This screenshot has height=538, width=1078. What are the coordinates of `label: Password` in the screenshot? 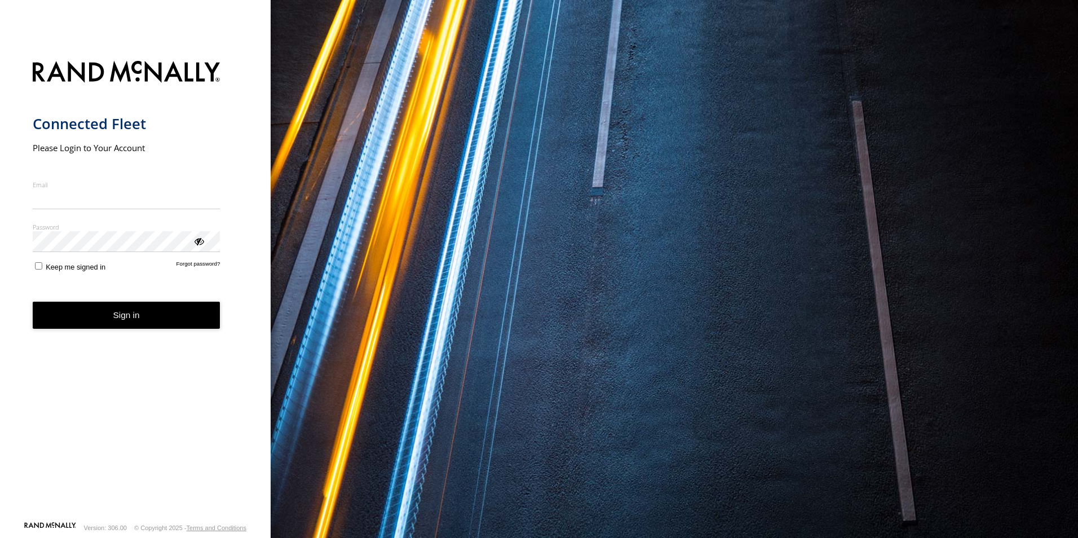 It's located at (126, 227).